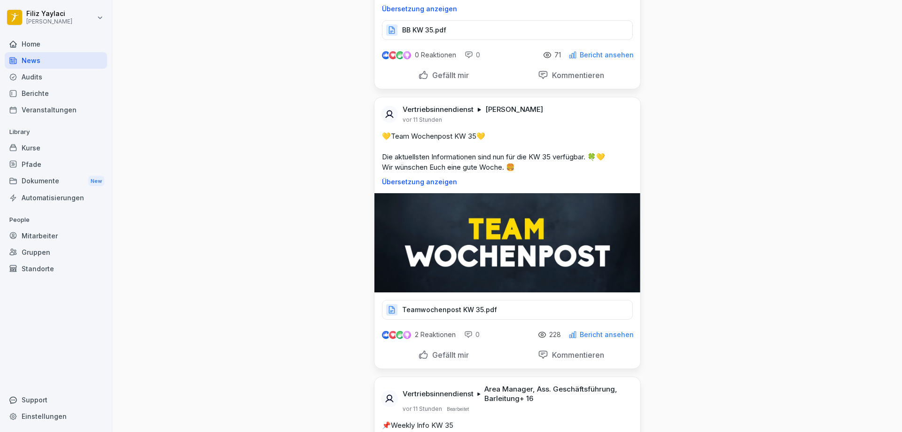 The width and height of the screenshot is (902, 432). Describe the element at coordinates (557, 55) in the screenshot. I see `p: 71` at that location.